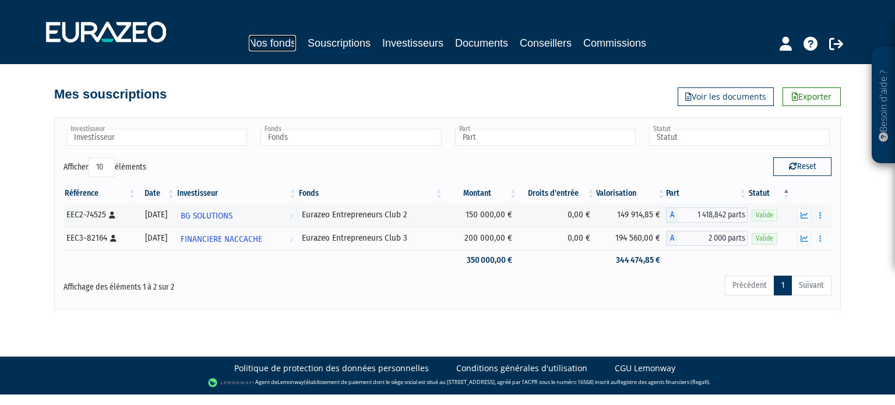  Describe the element at coordinates (883, 105) in the screenshot. I see `p: Besoin d'aide ?` at that location.